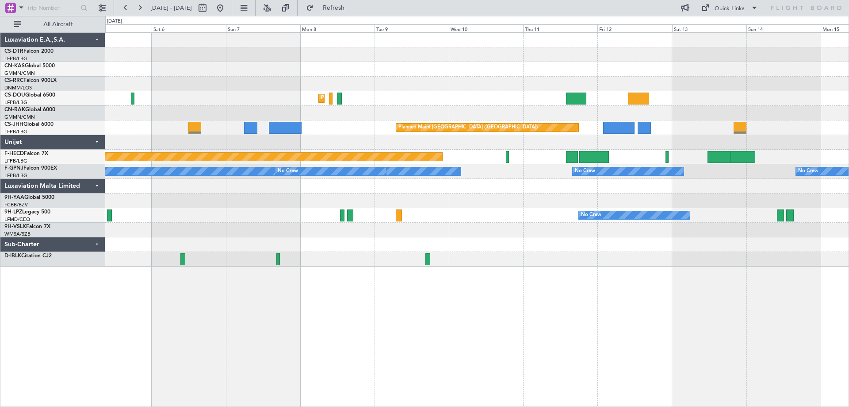 The image size is (849, 407). I want to click on a: CN-KASGlobal 5000, so click(30, 66).